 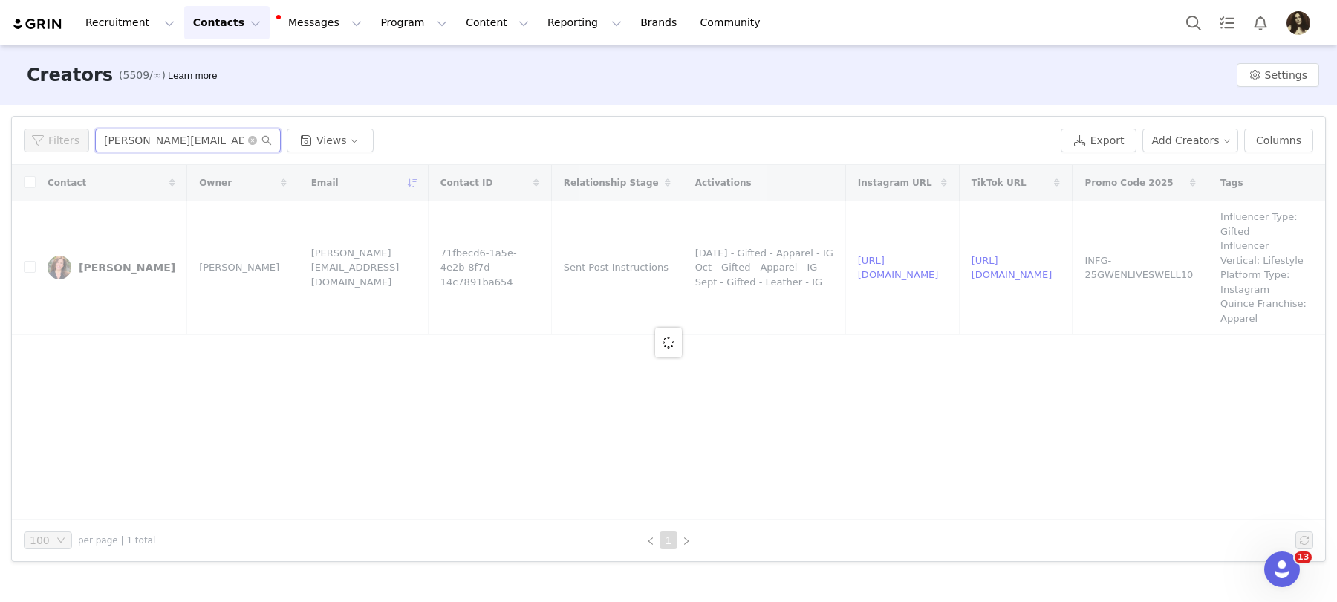 I want to click on span: 13, so click(x=1303, y=557).